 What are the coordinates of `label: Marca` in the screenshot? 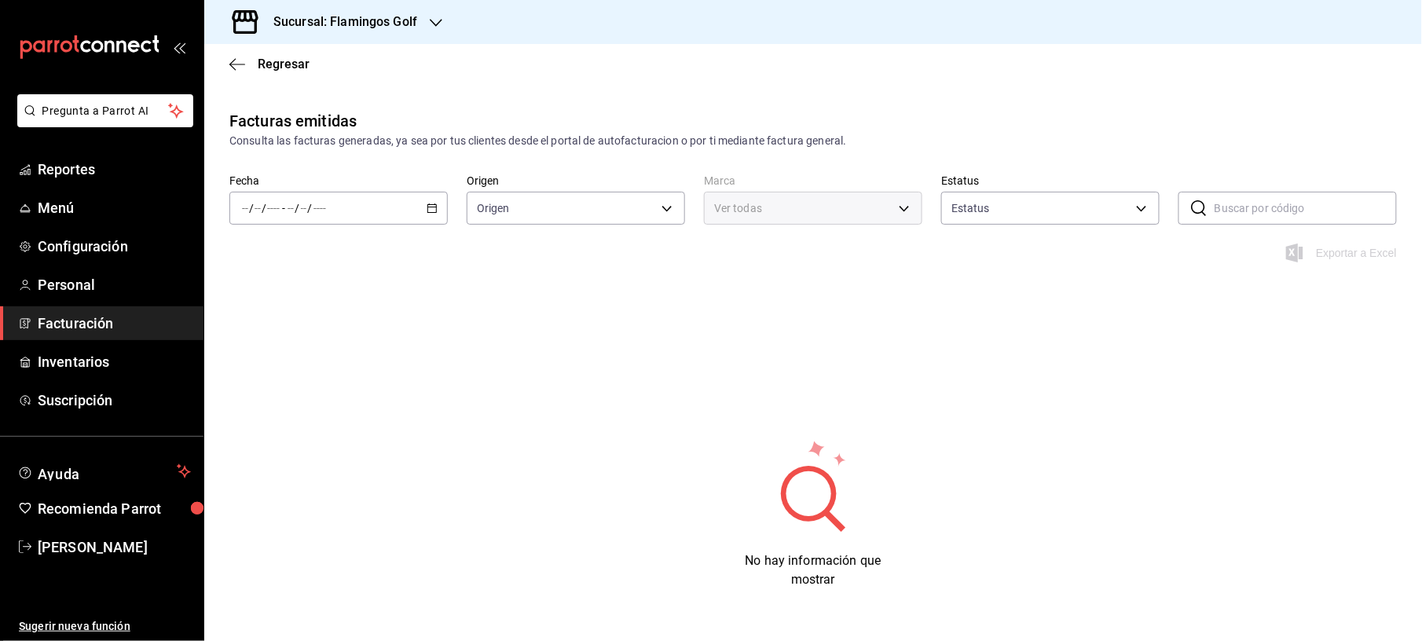 It's located at (813, 181).